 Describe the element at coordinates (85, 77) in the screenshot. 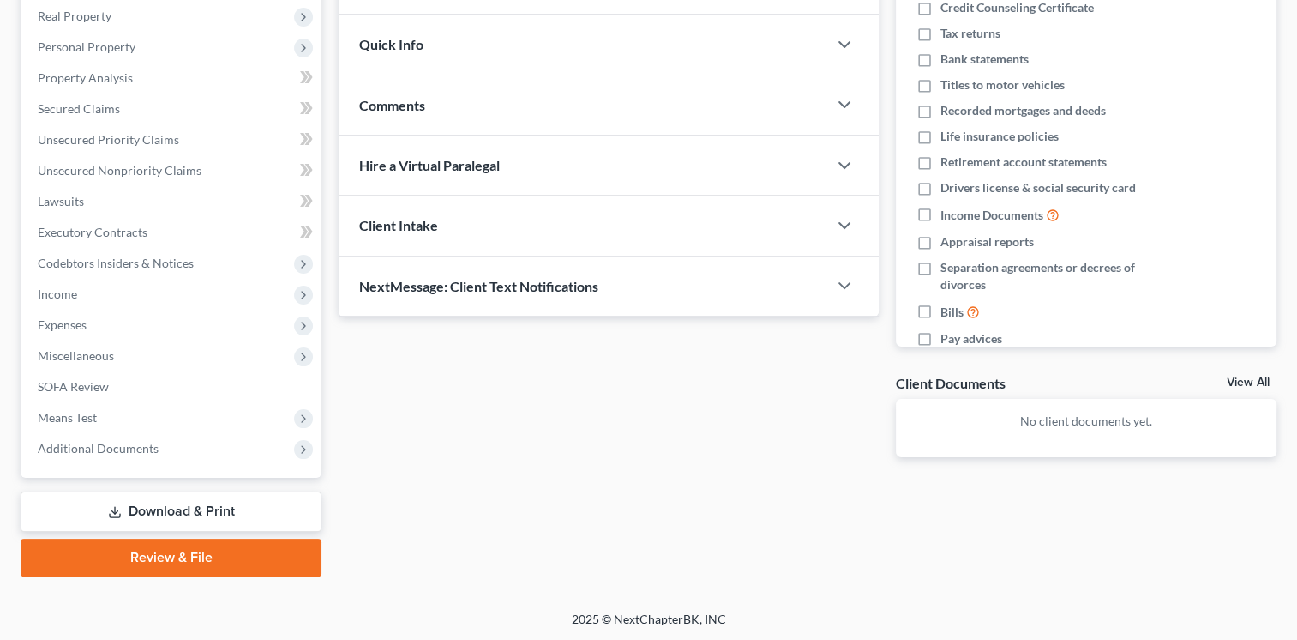

I see `span: Property Analysis` at that location.